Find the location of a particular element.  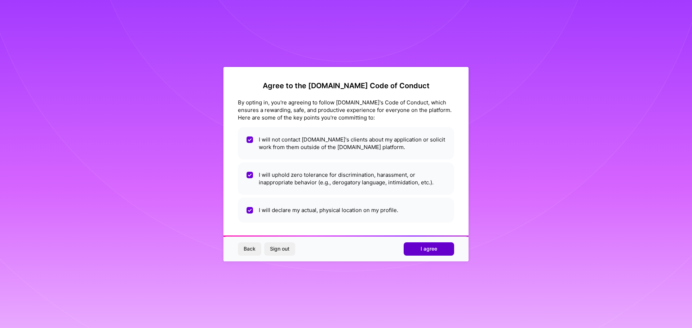

span: Sign out is located at coordinates (280, 249).